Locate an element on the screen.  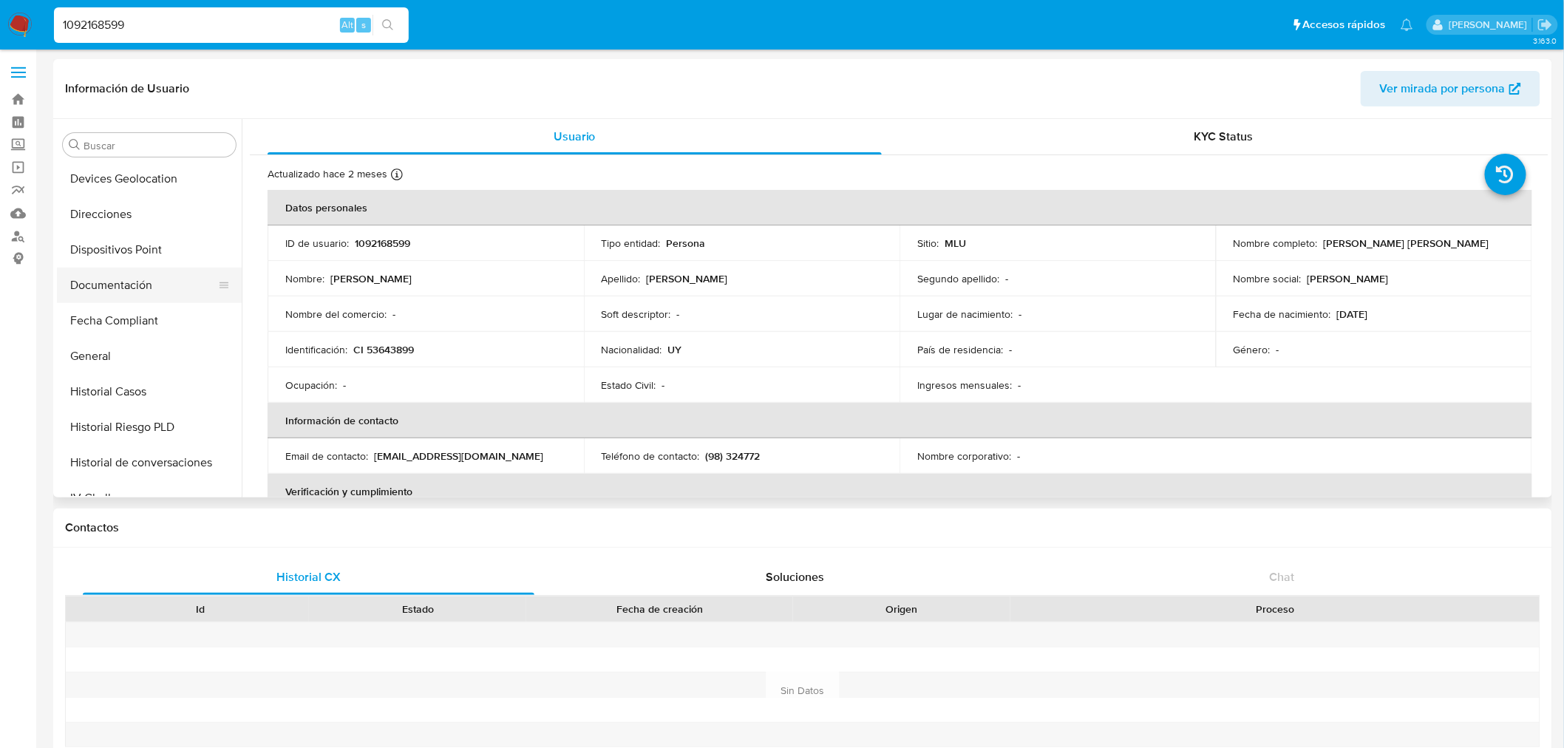
span: Accesos rápidos is located at coordinates (1344, 24).